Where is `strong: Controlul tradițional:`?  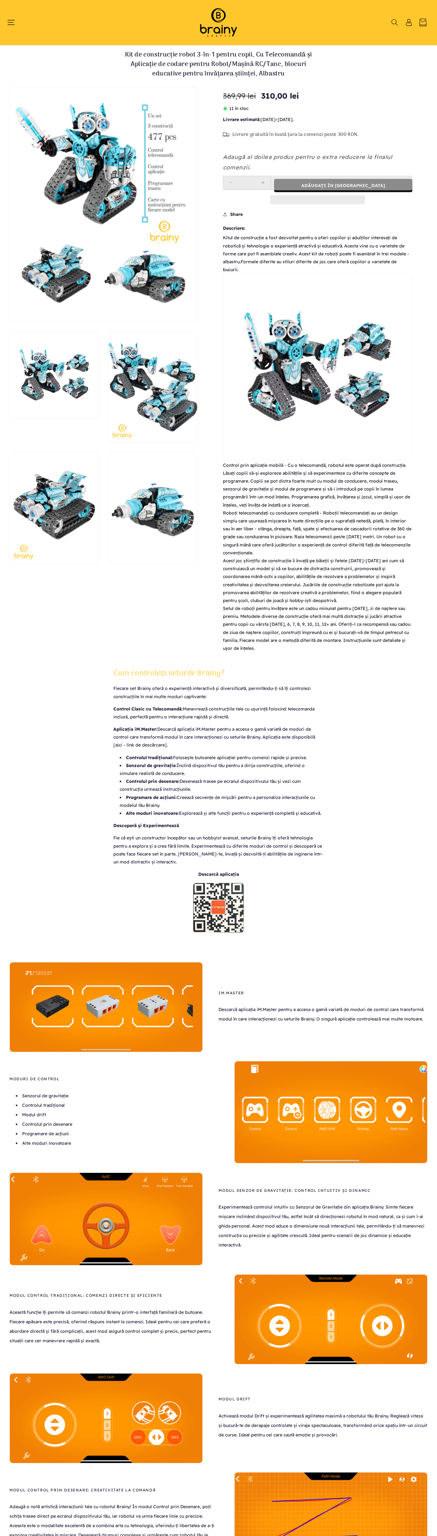
strong: Controlul tradițional: is located at coordinates (149, 757).